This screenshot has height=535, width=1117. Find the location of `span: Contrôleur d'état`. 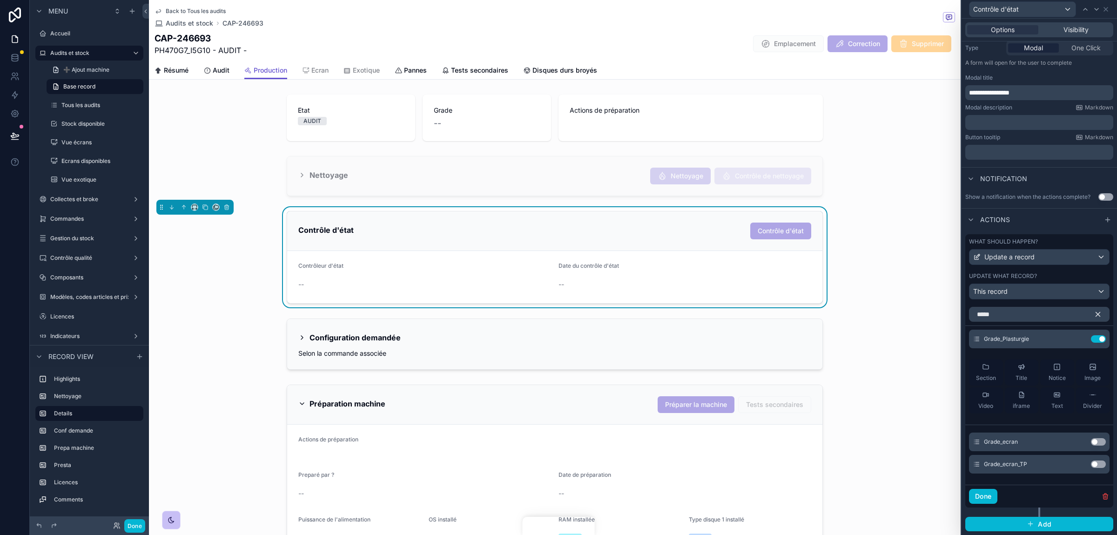

span: Contrôleur d'état is located at coordinates (321, 265).